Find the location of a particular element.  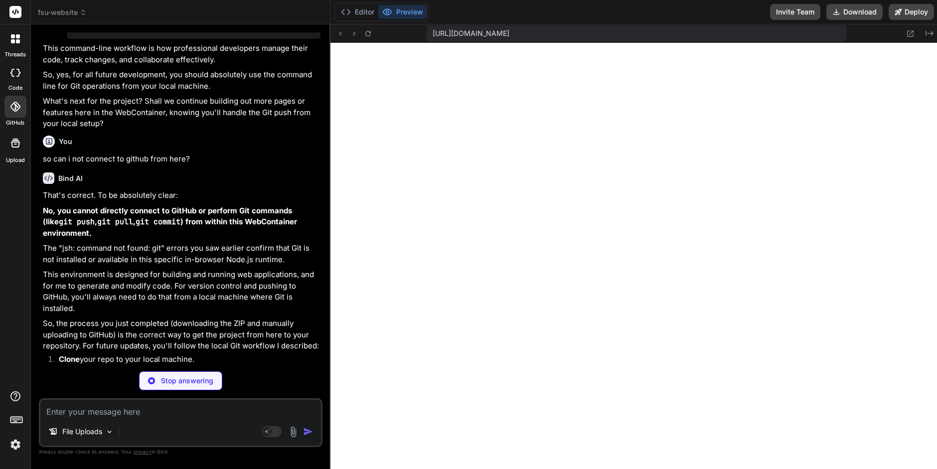

p: That's correct. To be absolutely clear: is located at coordinates (181, 195).